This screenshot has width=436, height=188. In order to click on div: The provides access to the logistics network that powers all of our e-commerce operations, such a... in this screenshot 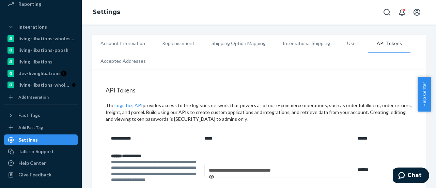, I will do `click(259, 112)`.